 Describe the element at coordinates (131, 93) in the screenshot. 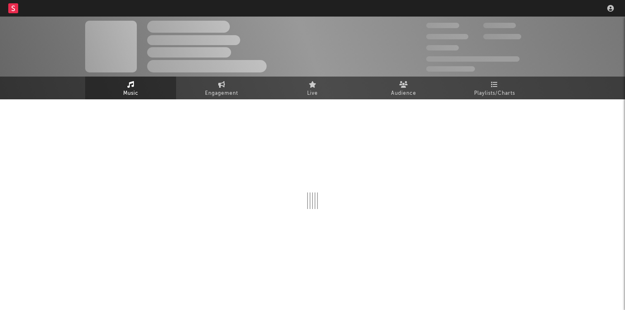

I see `span: Music` at that location.